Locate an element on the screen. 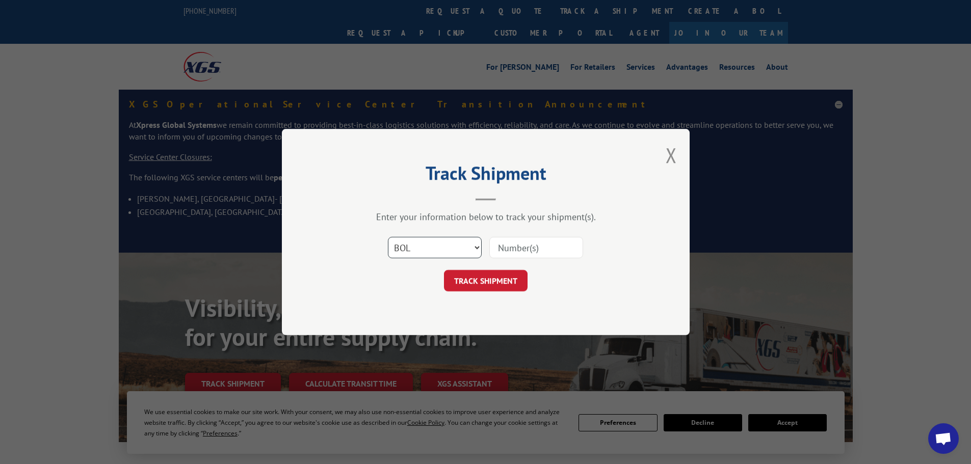 The width and height of the screenshot is (971, 464). div: Enter your information below to track your shipment(s). is located at coordinates (486, 217).